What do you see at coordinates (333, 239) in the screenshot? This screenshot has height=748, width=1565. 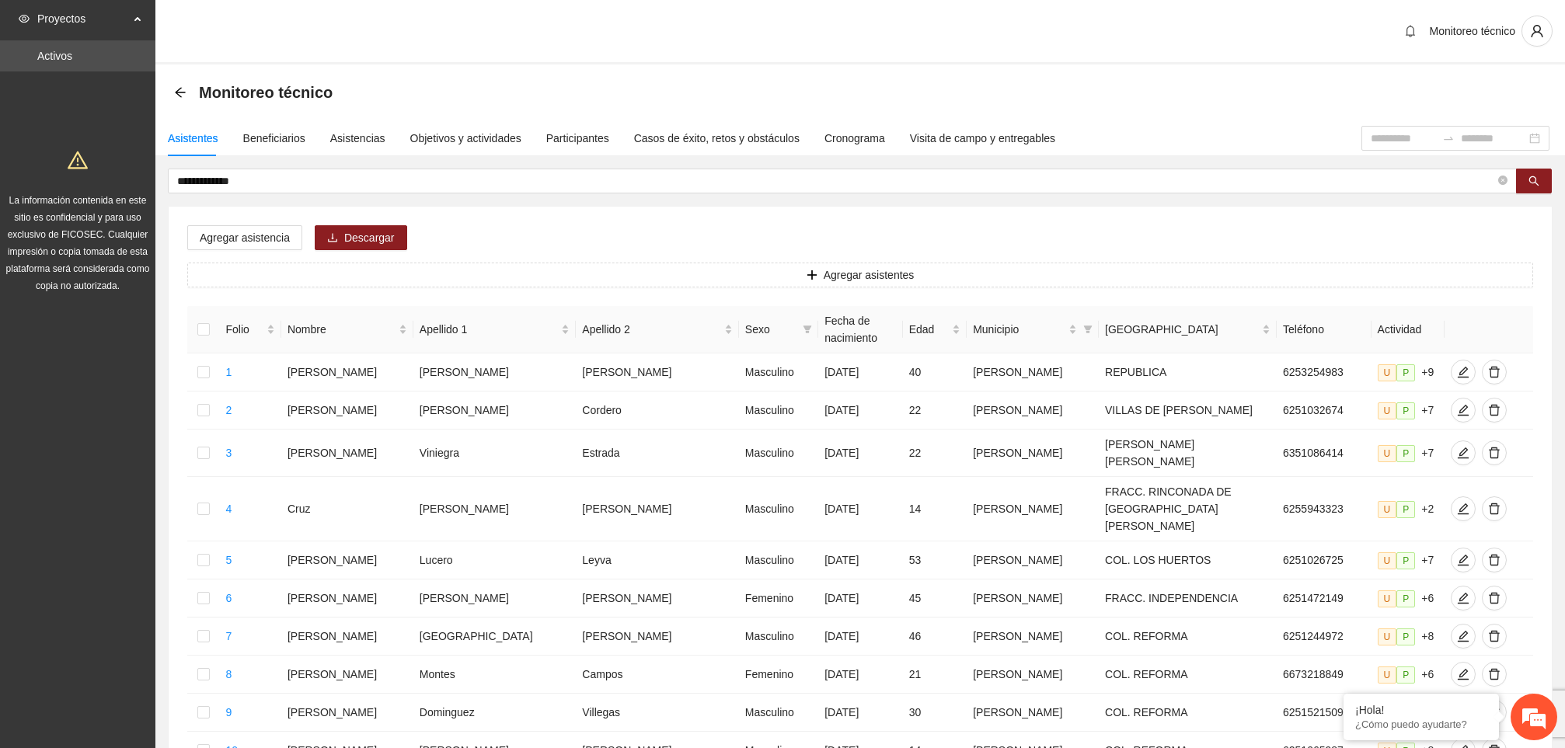 I see `span: download` at bounding box center [333, 239].